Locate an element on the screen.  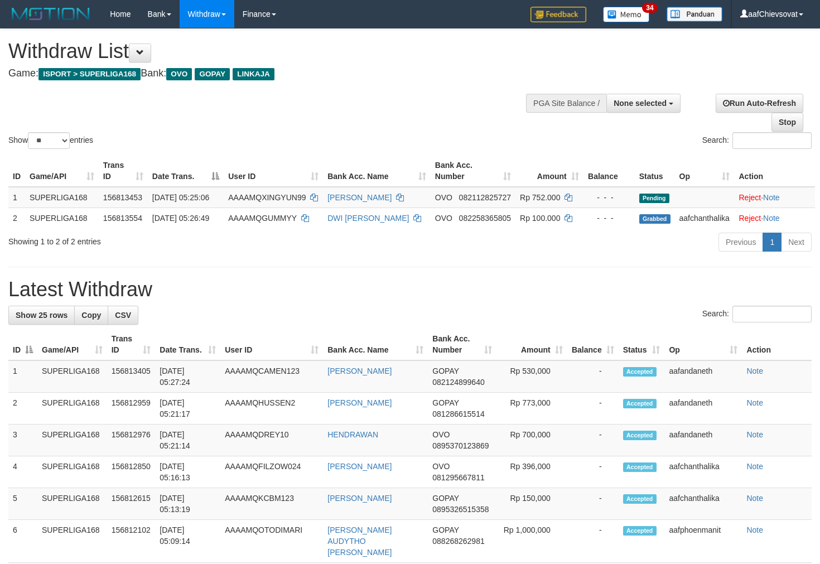
td: AAAAMQOTODIMARI is located at coordinates (272, 541).